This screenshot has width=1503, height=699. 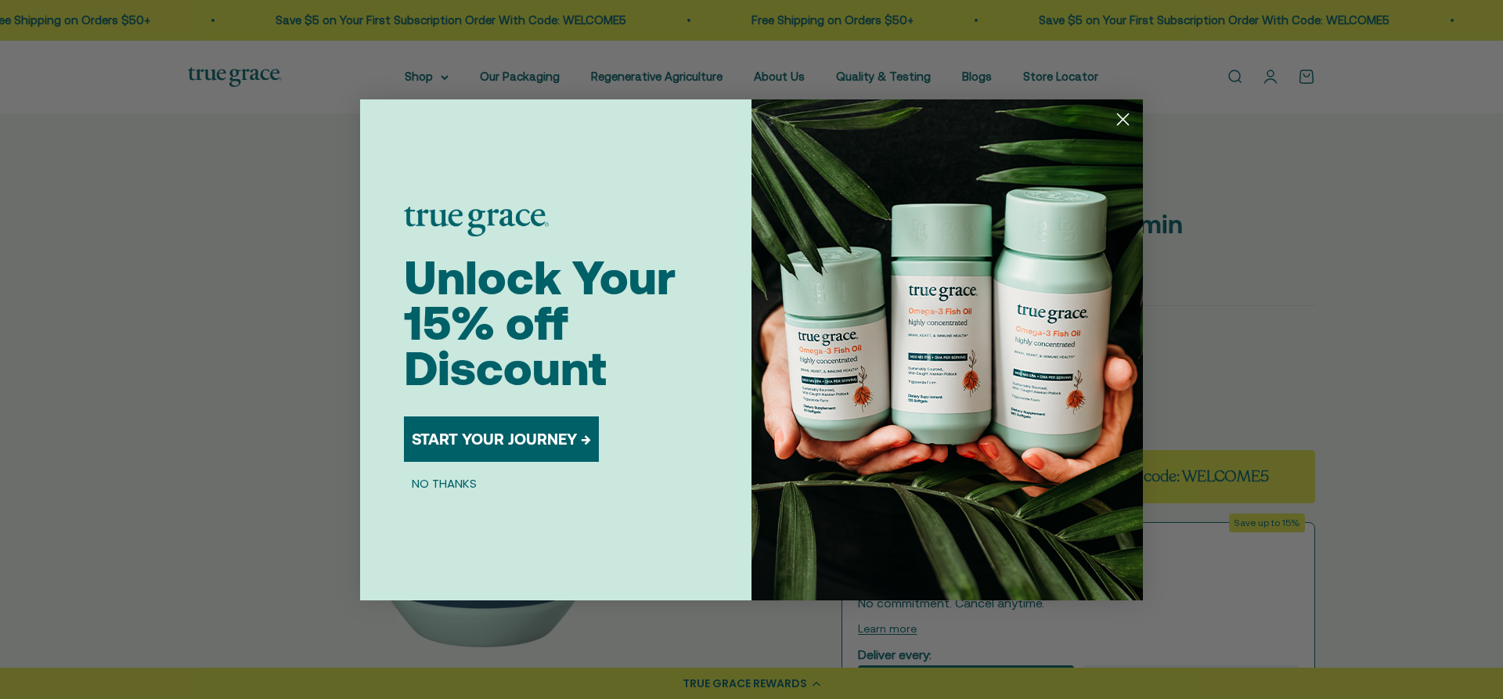 What do you see at coordinates (947, 350) in the screenshot?
I see `img: 098727d5-50f8-4f9b-9554-844bb8da1403.jpeg` at bounding box center [947, 350].